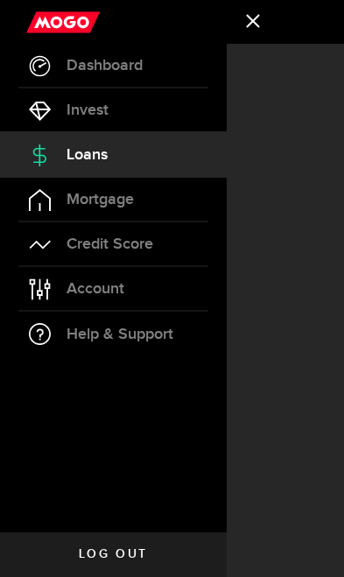 This screenshot has width=344, height=577. What do you see at coordinates (120, 334) in the screenshot?
I see `span: Help & Support` at bounding box center [120, 334].